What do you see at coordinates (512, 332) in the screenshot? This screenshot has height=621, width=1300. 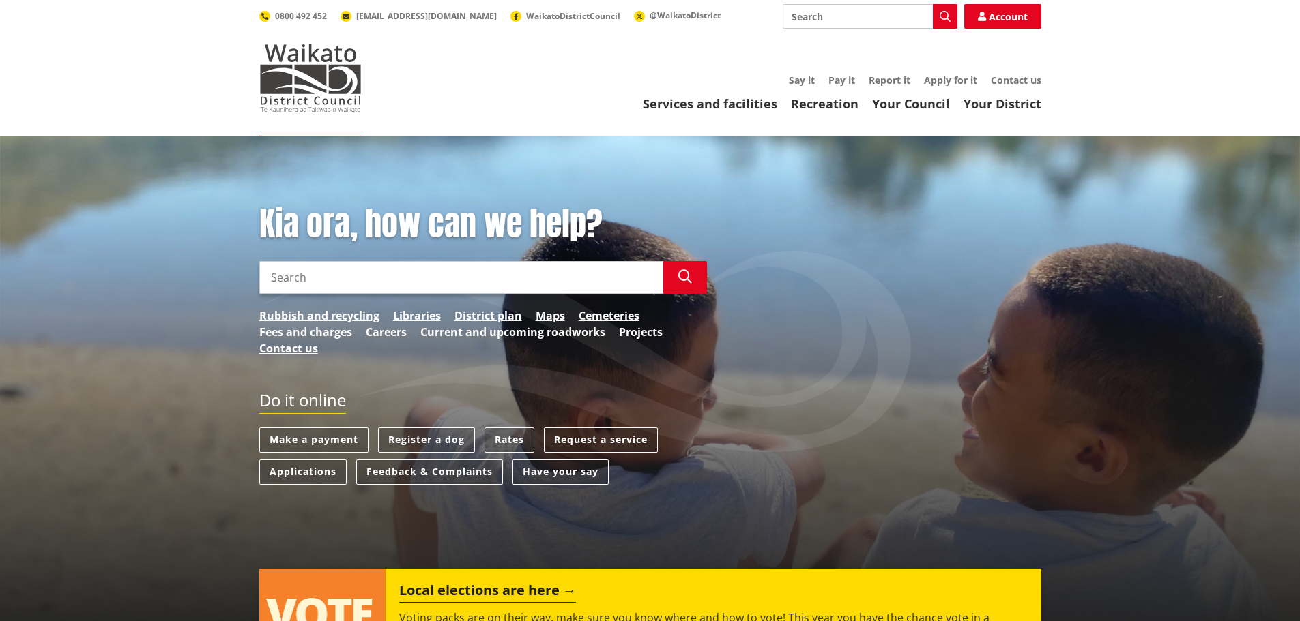 I see `a: Current and upcoming roadworks` at bounding box center [512, 332].